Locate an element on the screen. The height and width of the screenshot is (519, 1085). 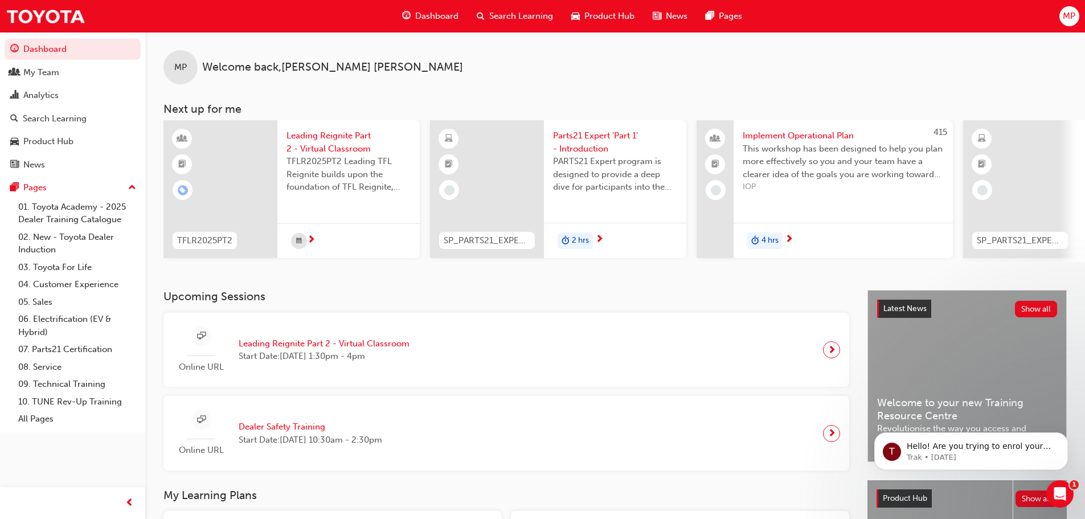
span: people-icon is located at coordinates (715, 139).